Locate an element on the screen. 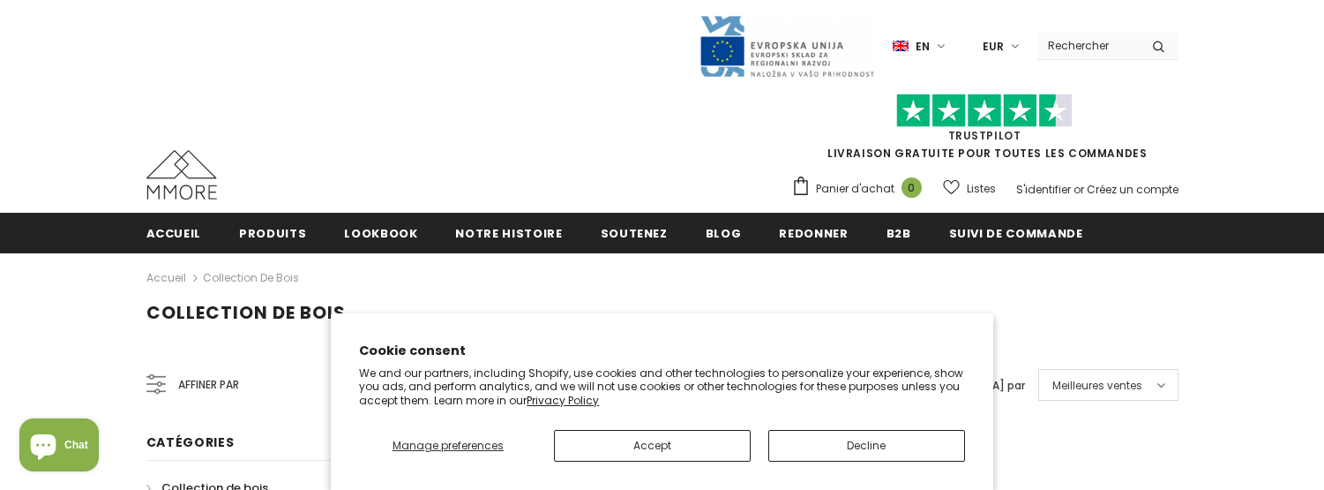 This screenshot has width=1324, height=490. a: Produits is located at coordinates (273, 232).